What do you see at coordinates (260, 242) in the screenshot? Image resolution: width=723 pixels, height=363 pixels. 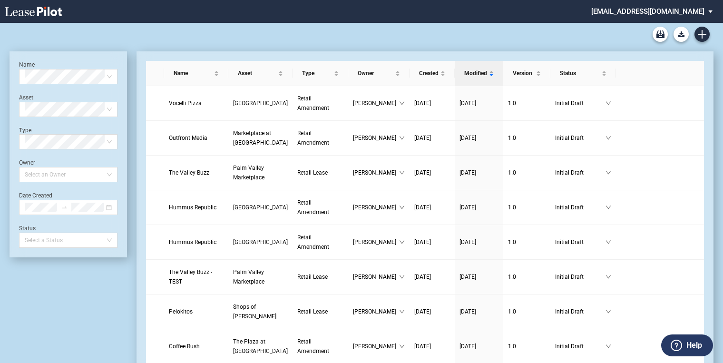 I see `span: Park North` at bounding box center [260, 242].